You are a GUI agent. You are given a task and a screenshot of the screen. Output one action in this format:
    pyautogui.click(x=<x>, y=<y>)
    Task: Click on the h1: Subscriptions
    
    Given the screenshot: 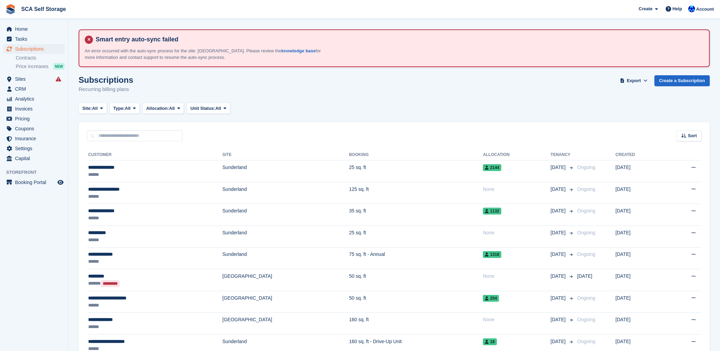 What is the action you would take?
    pyautogui.click(x=106, y=80)
    